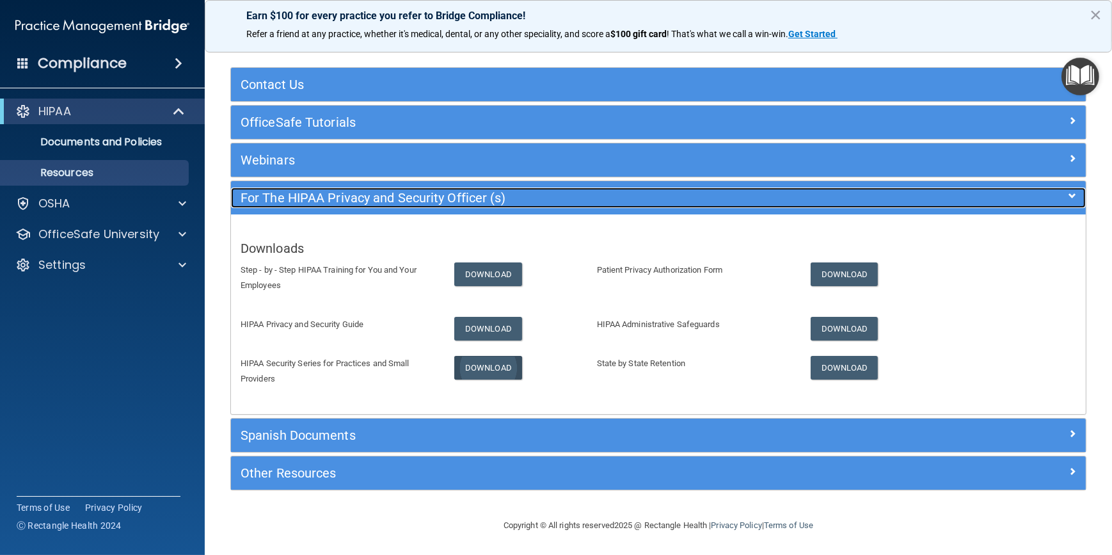  What do you see at coordinates (813, 34) in the screenshot?
I see `a: Get Started` at bounding box center [813, 34].